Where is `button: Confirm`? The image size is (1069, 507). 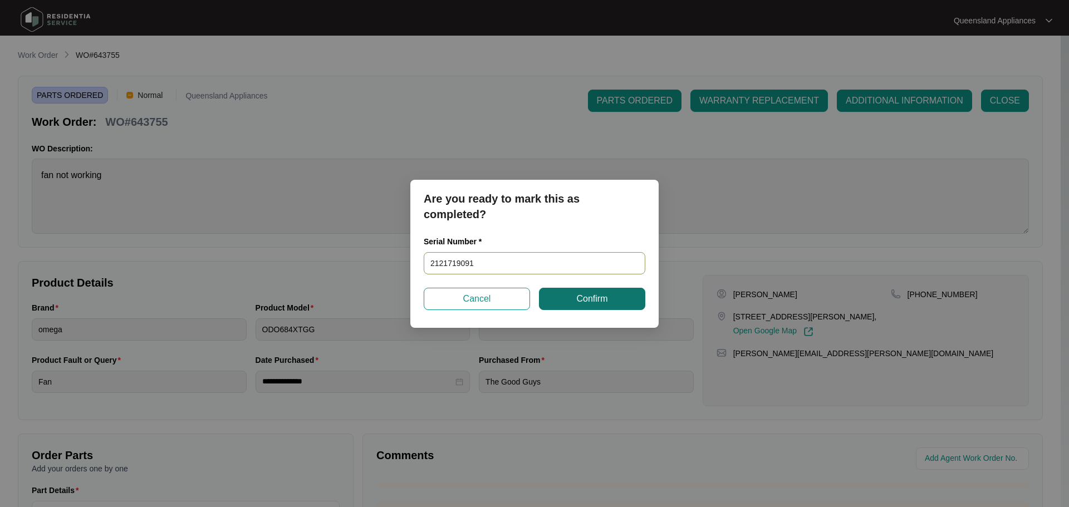 button: Confirm is located at coordinates (592, 299).